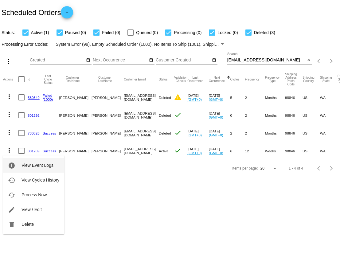  I want to click on span: Process Now, so click(34, 195).